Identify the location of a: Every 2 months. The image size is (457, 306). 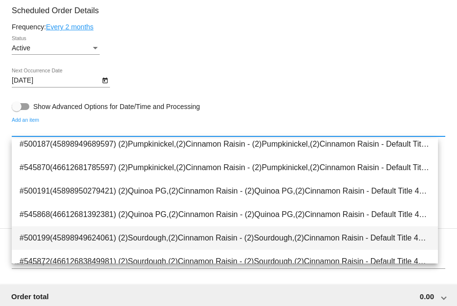
(69, 27).